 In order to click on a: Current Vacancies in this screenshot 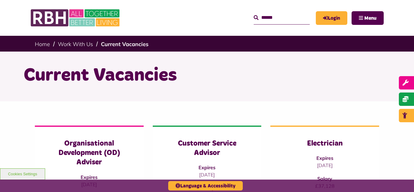, I will do `click(125, 44)`.